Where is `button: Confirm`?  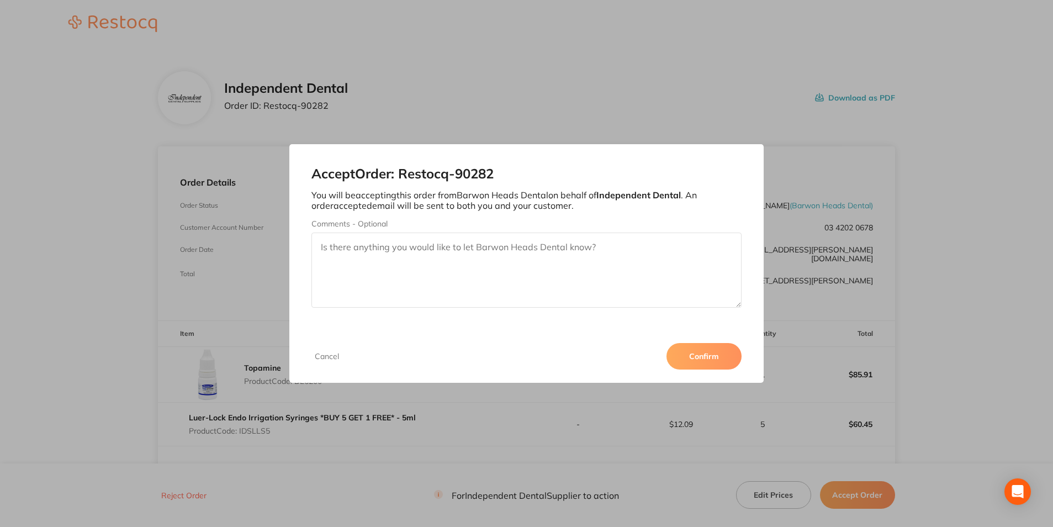
button: Confirm is located at coordinates (704, 356).